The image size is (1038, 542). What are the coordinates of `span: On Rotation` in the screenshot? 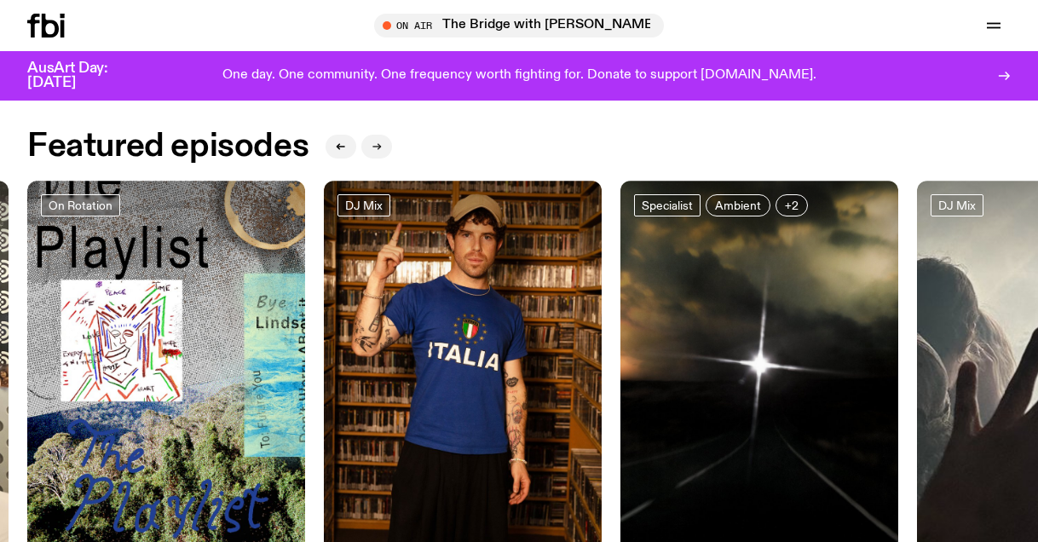 It's located at (80, 205).